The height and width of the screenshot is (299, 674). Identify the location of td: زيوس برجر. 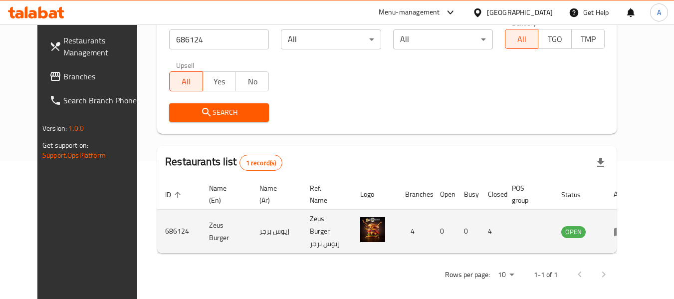
(276, 231).